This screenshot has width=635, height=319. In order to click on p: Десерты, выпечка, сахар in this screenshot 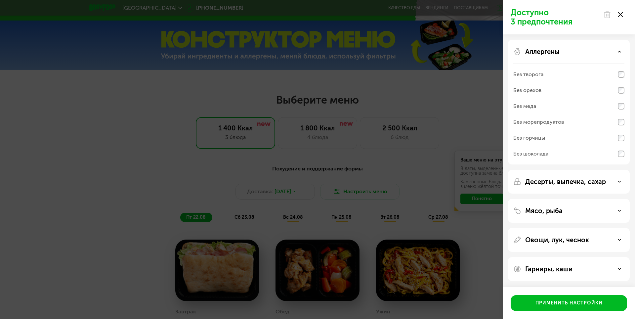, I will do `click(566, 182)`.